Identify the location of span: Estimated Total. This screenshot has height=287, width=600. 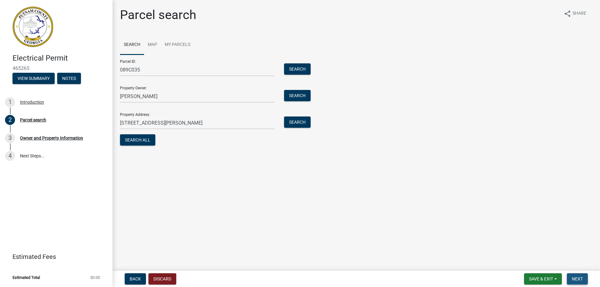
(26, 277).